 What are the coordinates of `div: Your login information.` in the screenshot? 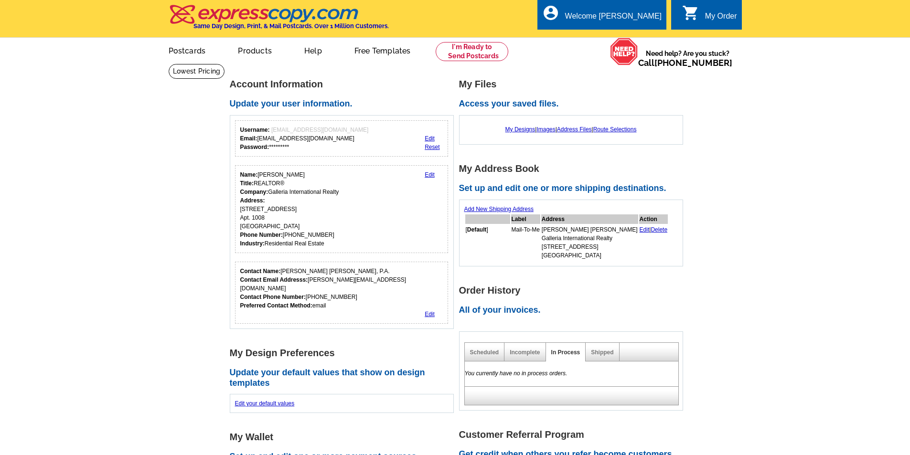 It's located at (342, 139).